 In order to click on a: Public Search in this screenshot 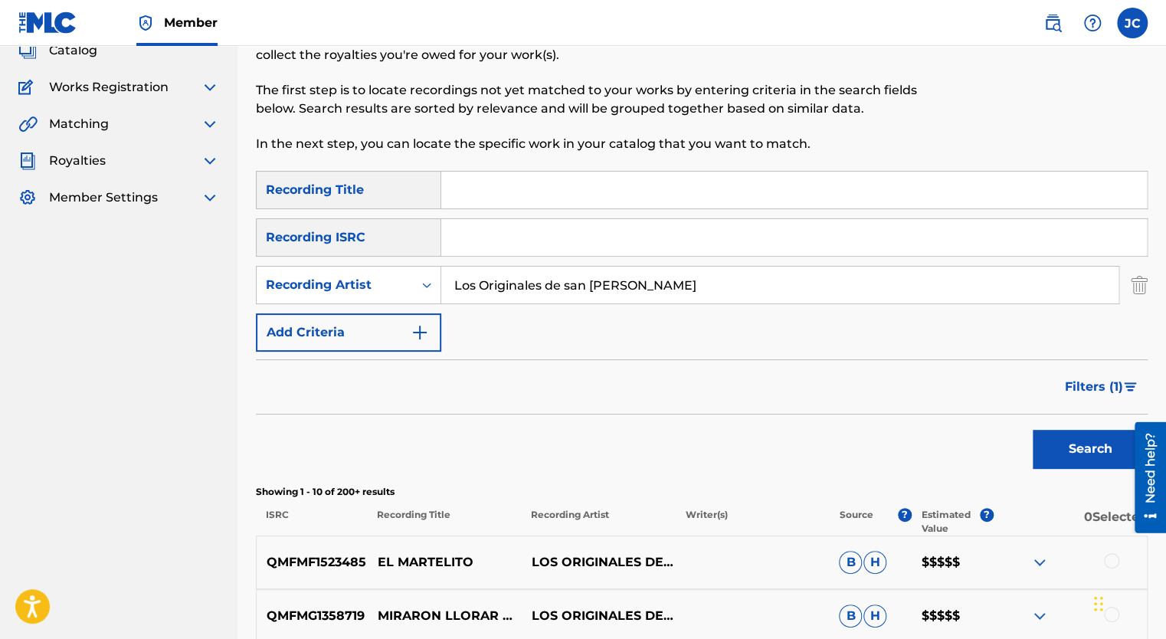, I will do `click(1052, 23)`.